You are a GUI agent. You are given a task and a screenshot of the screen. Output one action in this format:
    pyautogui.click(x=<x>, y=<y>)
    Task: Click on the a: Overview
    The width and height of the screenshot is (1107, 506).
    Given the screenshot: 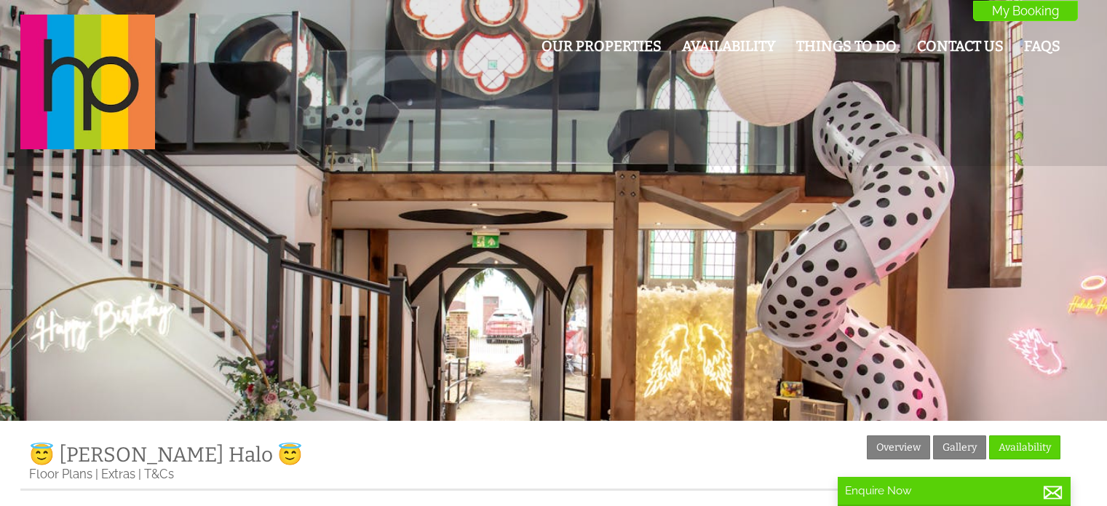 What is the action you would take?
    pyautogui.click(x=898, y=447)
    